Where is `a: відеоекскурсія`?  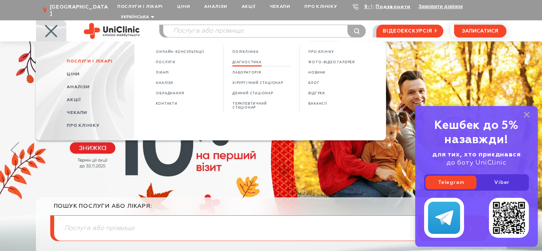 a: відеоекскурсія is located at coordinates (410, 31).